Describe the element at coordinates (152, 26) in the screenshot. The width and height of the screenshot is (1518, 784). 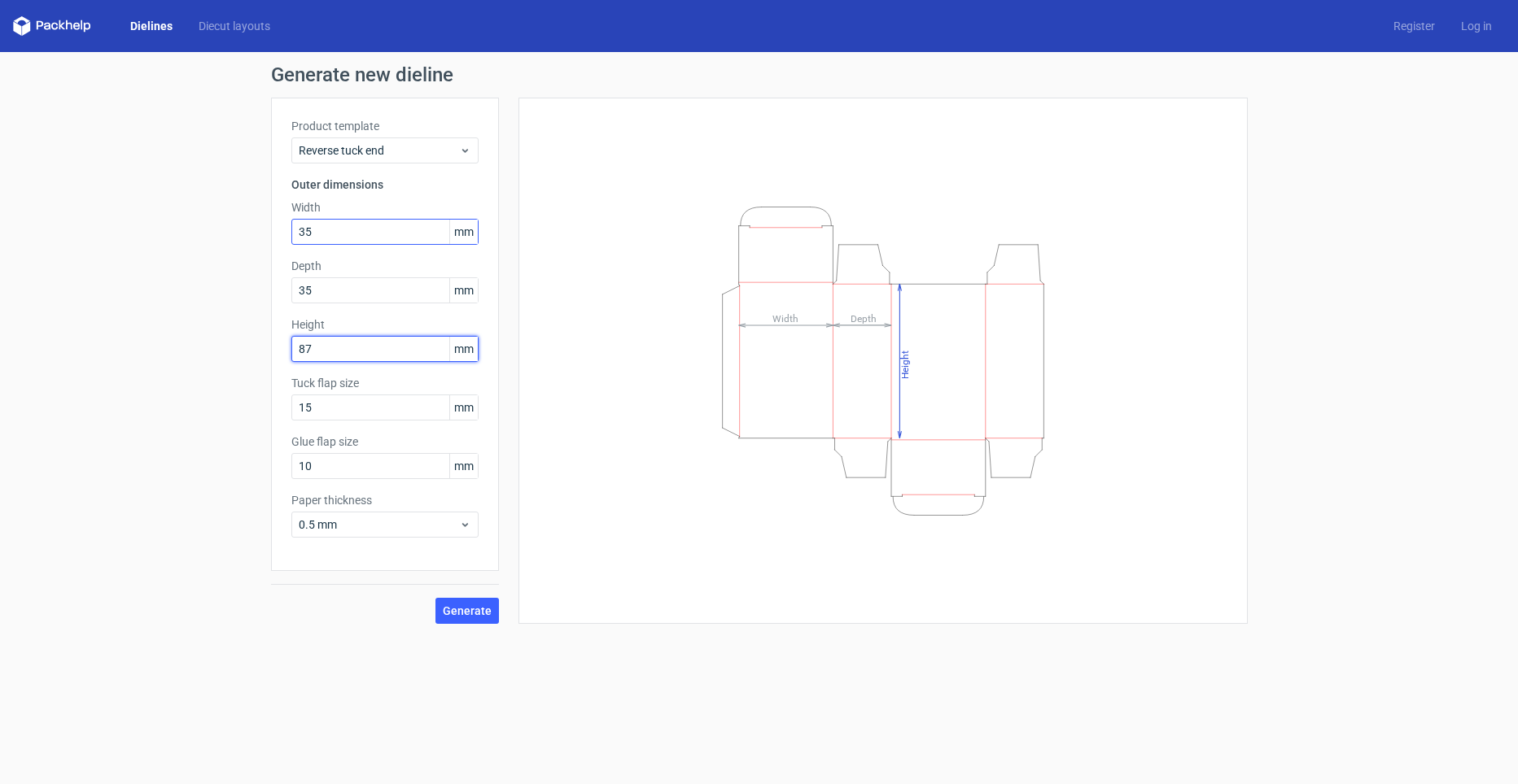
I see `a: Dielines` at that location.